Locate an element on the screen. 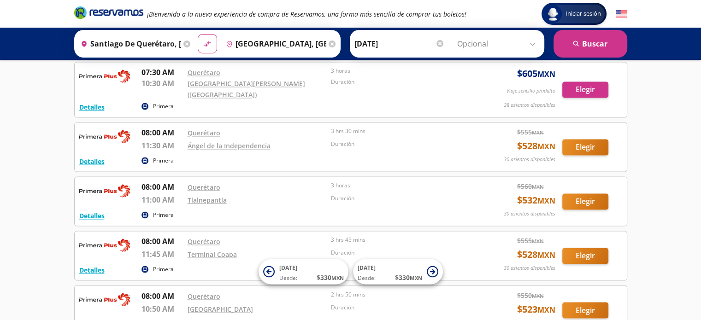 This screenshot has width=701, height=320. a: Ángel de la Independencia is located at coordinates (229, 146).